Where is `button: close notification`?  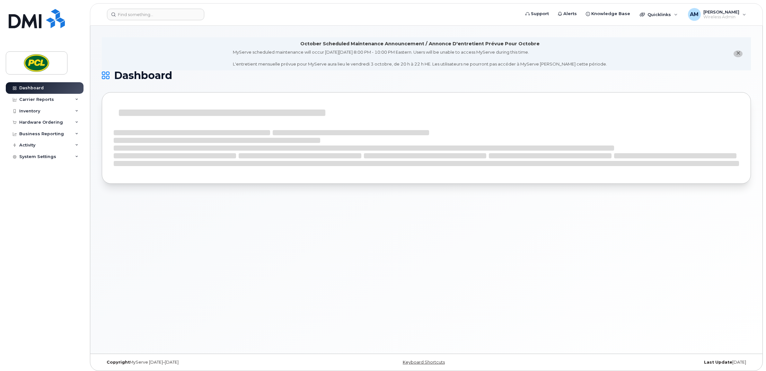
button: close notification is located at coordinates (738, 54).